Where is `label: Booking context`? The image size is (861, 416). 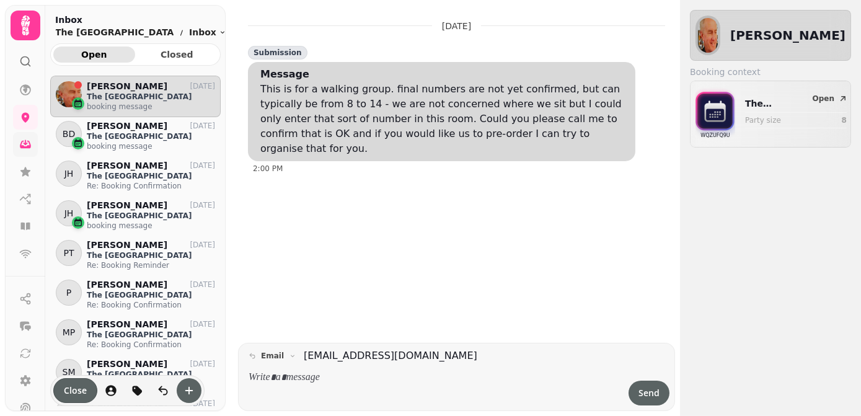 label: Booking context is located at coordinates (771, 72).